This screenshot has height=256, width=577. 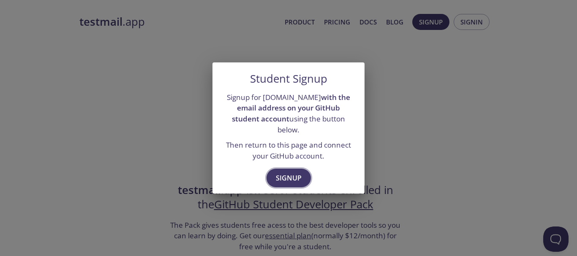 What do you see at coordinates (288, 79) in the screenshot?
I see `h5: Student Signup` at bounding box center [288, 79].